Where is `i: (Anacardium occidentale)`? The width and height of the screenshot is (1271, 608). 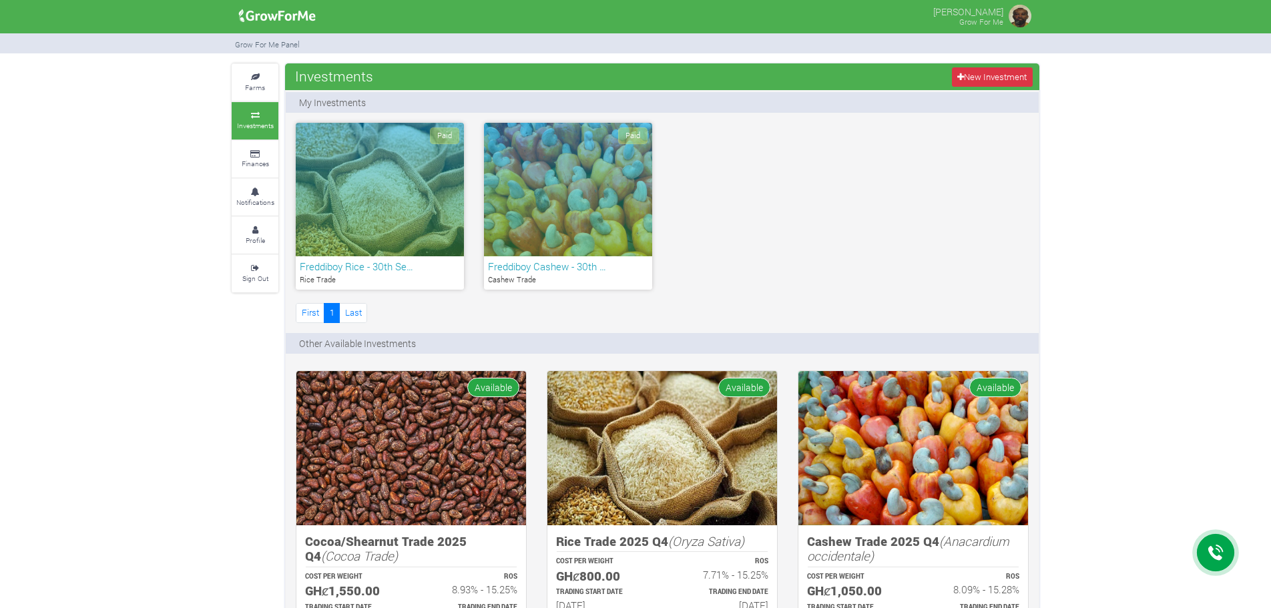
i: (Anacardium occidentale) is located at coordinates (908, 549).